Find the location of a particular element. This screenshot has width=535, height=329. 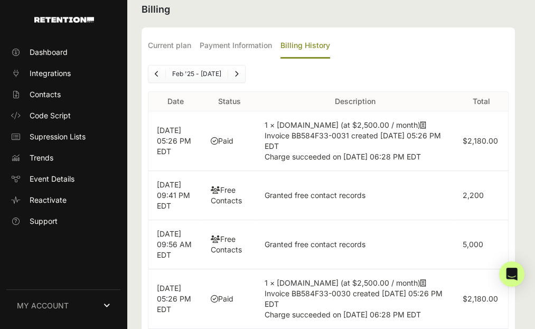

a: Reactivate is located at coordinates (63, 200).